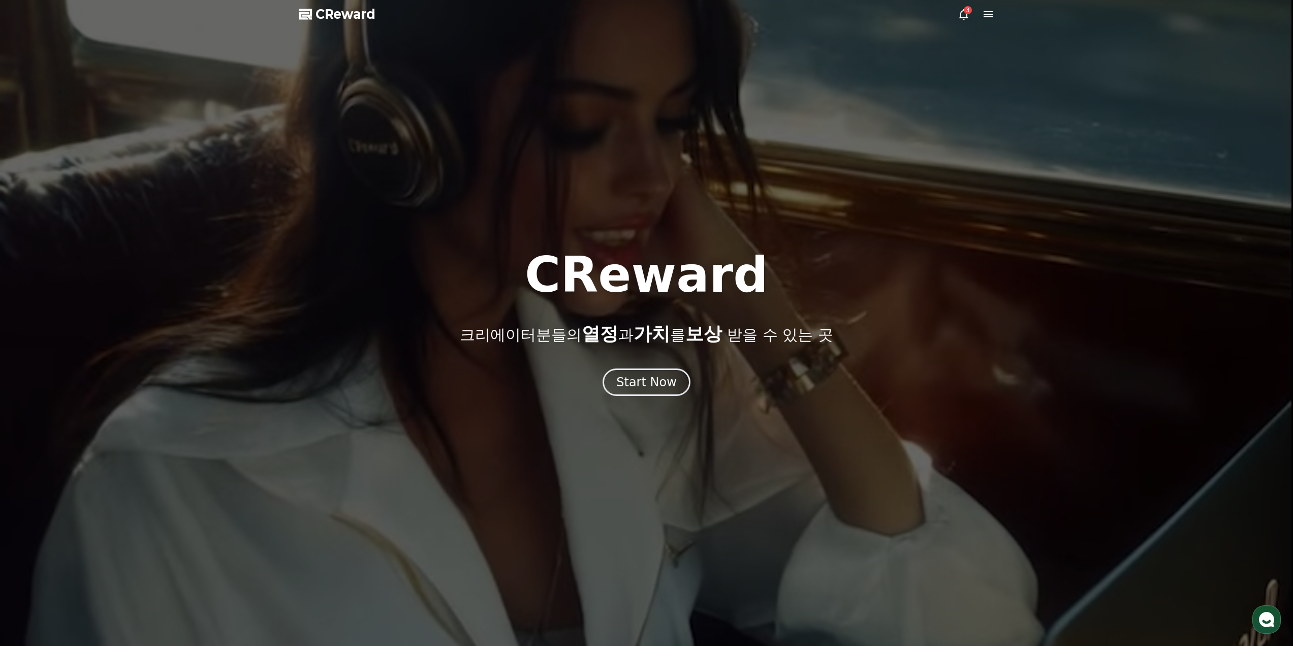 The width and height of the screenshot is (1293, 646). Describe the element at coordinates (600, 333) in the screenshot. I see `span: 열정` at that location.